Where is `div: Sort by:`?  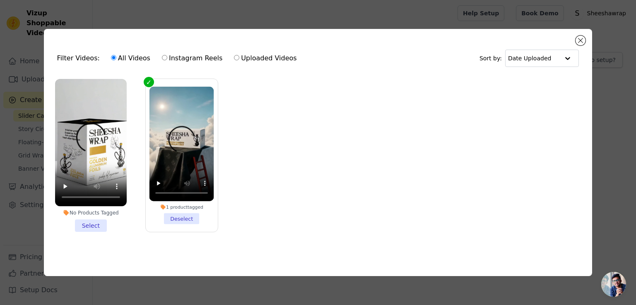
div: Sort by: is located at coordinates (529, 58).